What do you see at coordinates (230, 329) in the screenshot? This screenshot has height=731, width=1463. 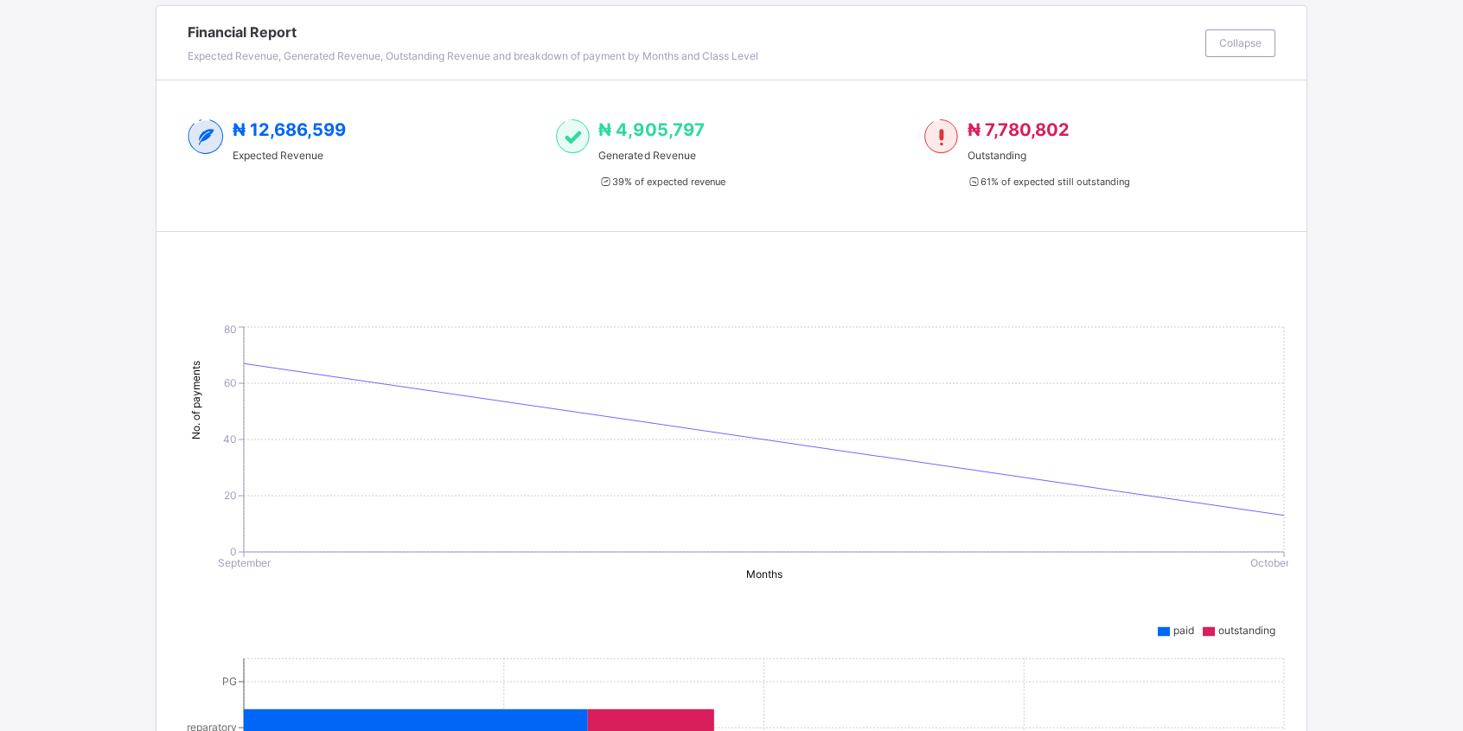 I see `tspan: 80` at bounding box center [230, 329].